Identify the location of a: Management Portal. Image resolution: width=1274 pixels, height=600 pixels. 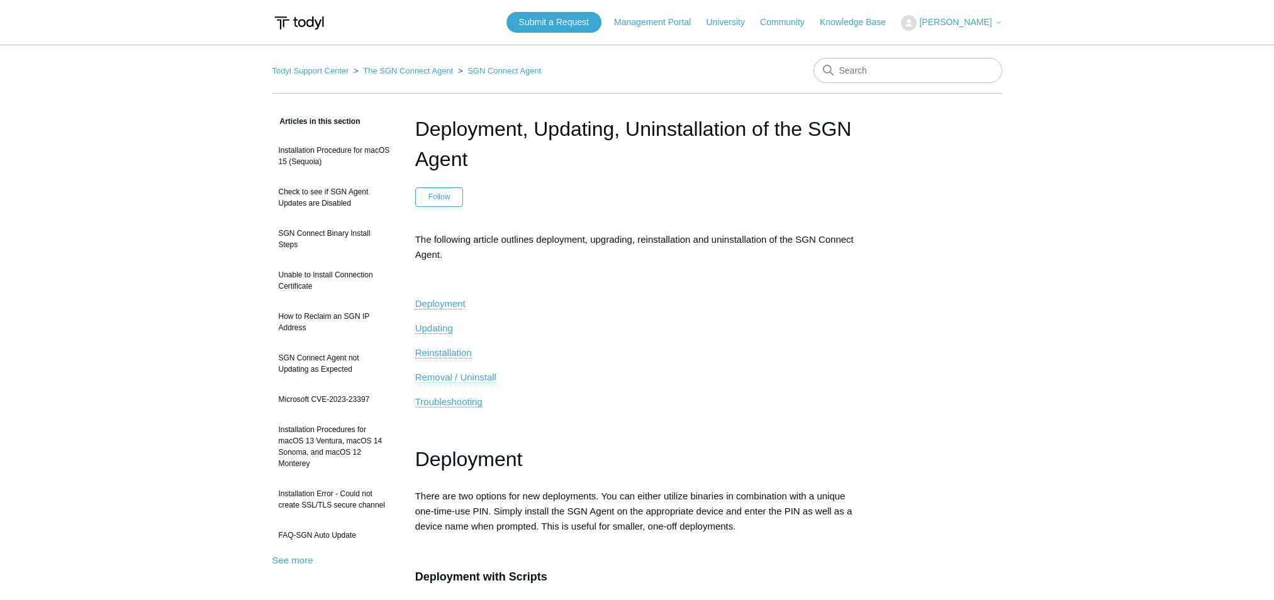
(659, 22).